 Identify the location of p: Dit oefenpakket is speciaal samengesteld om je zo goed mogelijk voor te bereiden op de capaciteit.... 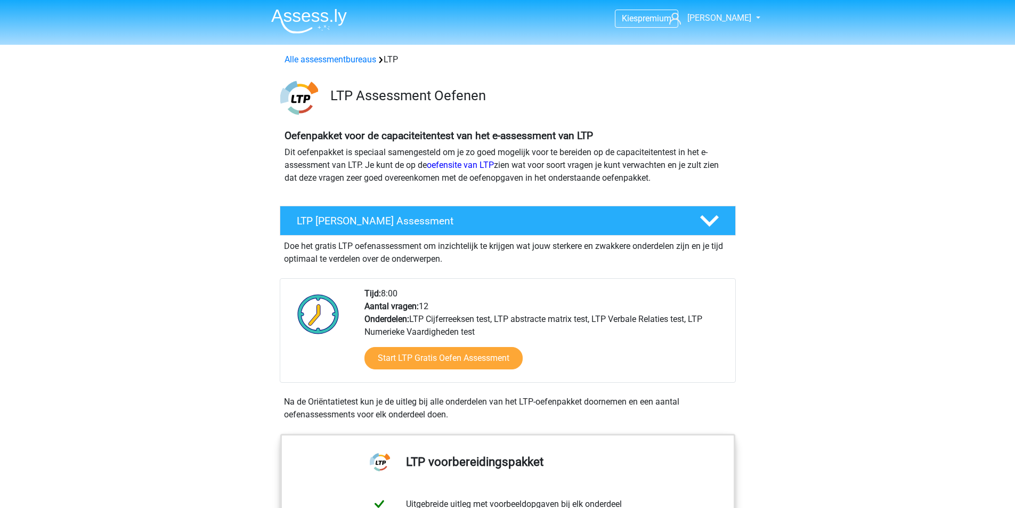
(508, 165).